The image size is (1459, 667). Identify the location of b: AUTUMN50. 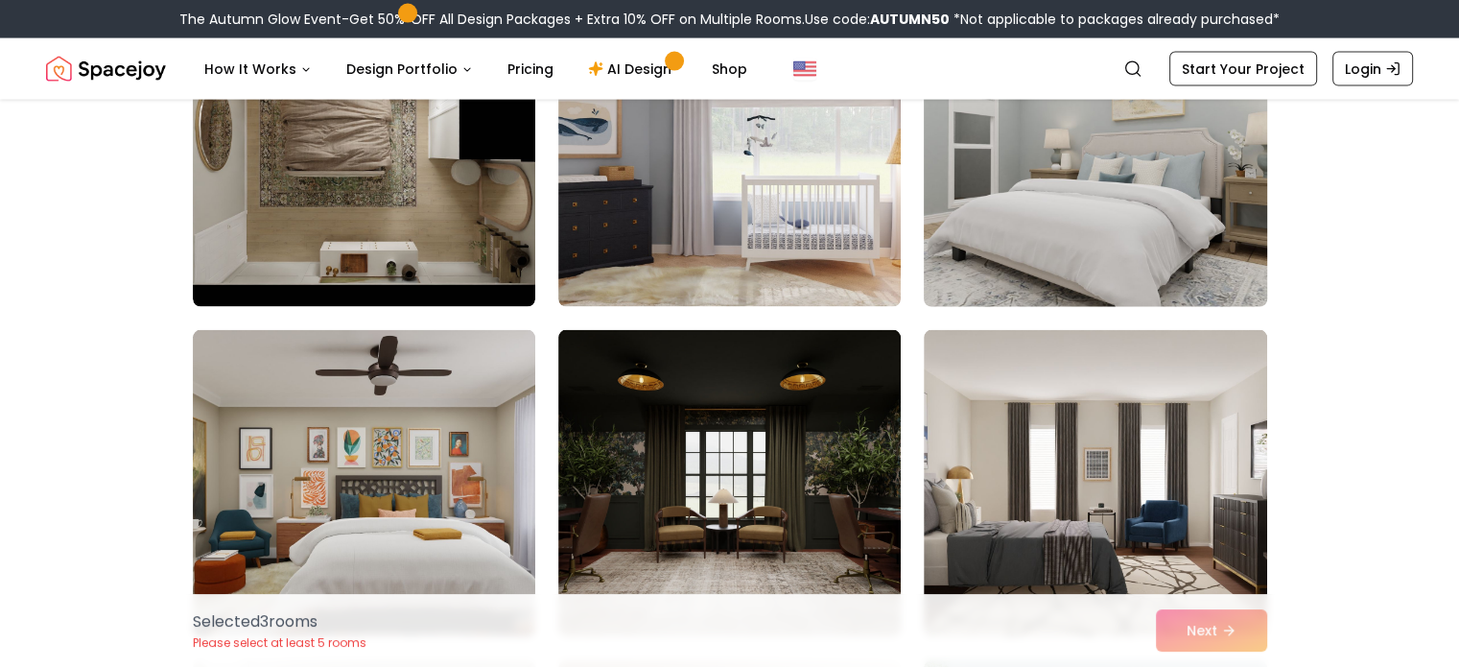
(910, 19).